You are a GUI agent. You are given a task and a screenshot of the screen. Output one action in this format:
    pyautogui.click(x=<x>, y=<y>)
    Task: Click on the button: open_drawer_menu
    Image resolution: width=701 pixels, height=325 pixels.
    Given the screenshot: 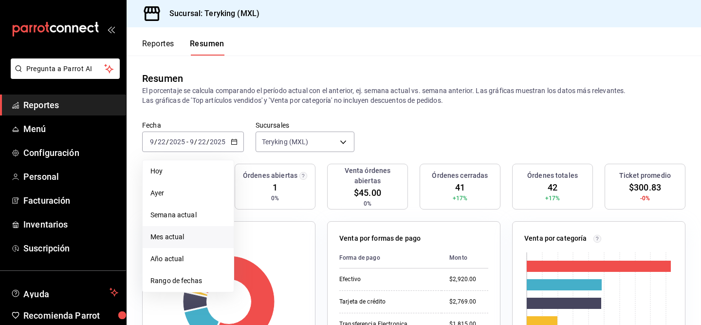 What is the action you would take?
    pyautogui.click(x=111, y=29)
    